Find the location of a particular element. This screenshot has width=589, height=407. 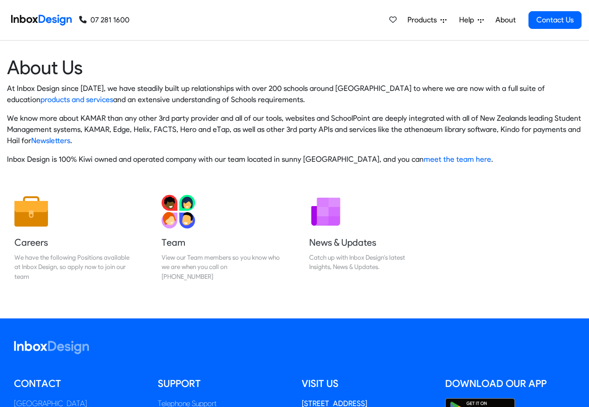

span: Products is located at coordinates (424, 20).